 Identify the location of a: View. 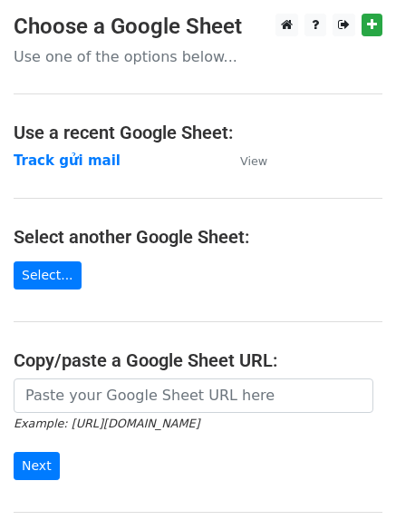
(245, 161).